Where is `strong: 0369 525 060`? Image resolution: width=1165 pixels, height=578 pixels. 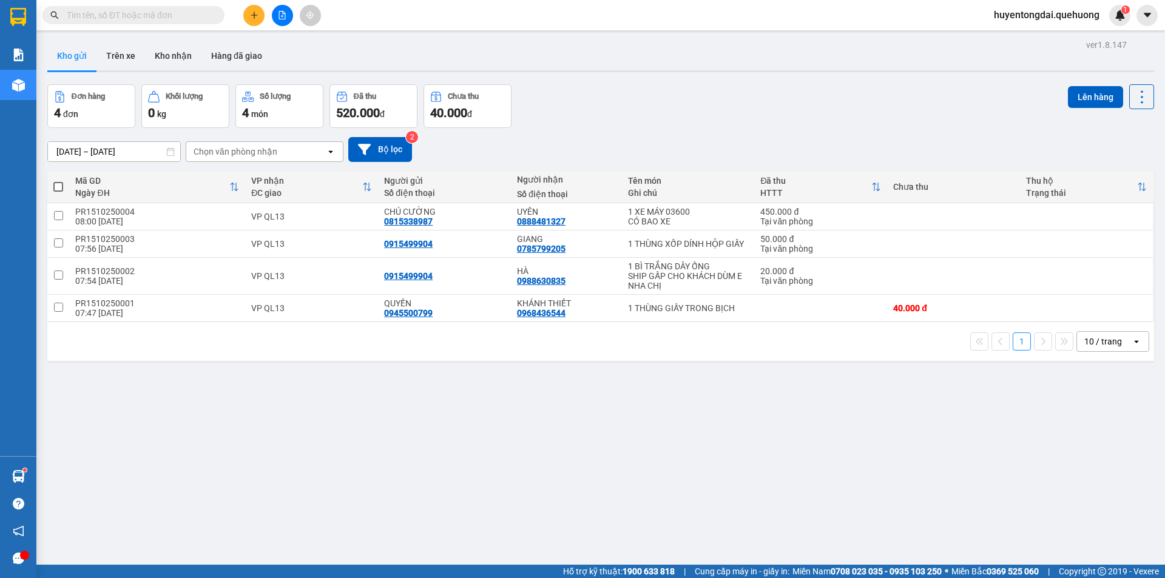 strong: 0369 525 060 is located at coordinates (1013, 572).